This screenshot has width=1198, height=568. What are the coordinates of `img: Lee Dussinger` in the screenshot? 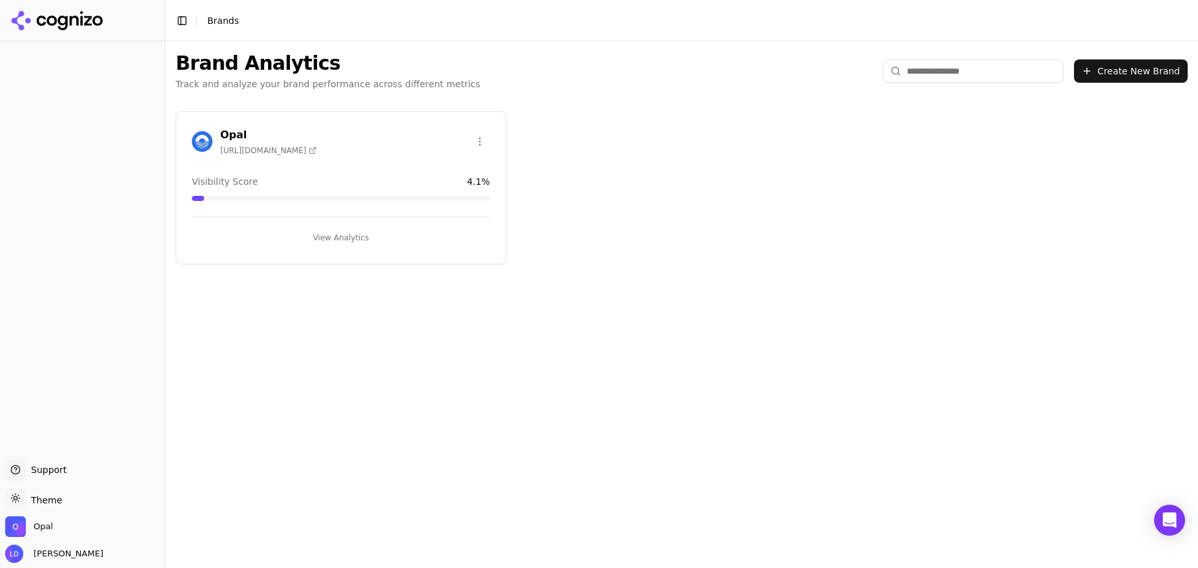 It's located at (14, 553).